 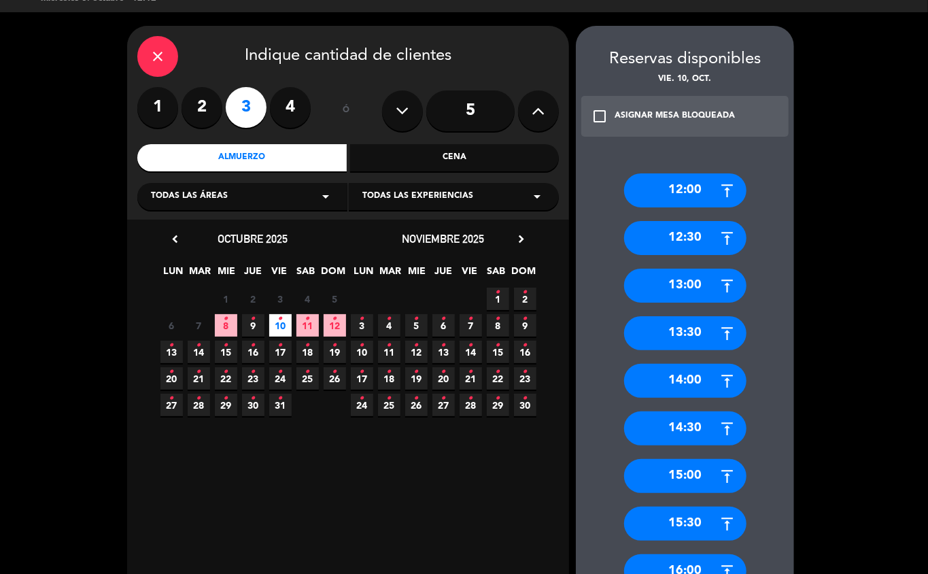 What do you see at coordinates (158, 107) in the screenshot?
I see `label: 1` at bounding box center [158, 107].